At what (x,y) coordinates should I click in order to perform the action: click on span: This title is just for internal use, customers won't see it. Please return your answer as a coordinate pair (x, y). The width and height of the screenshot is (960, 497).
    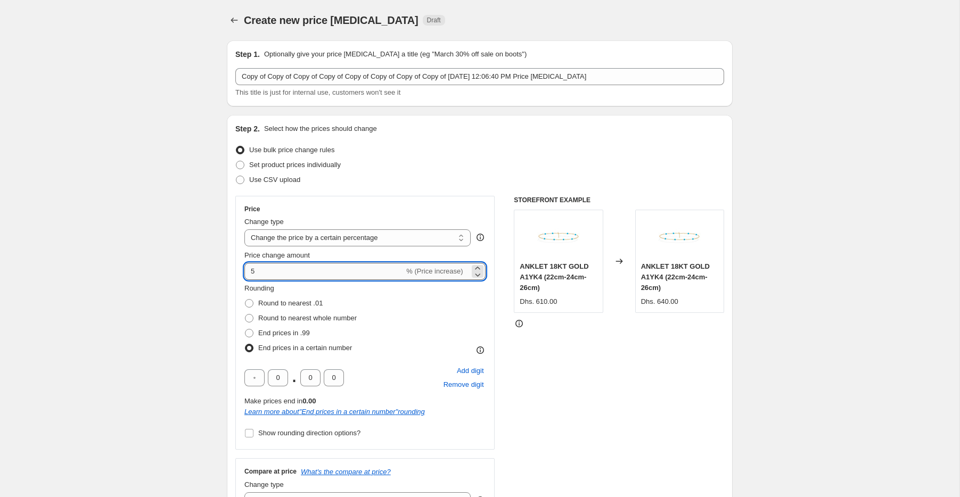
    Looking at the image, I should click on (318, 92).